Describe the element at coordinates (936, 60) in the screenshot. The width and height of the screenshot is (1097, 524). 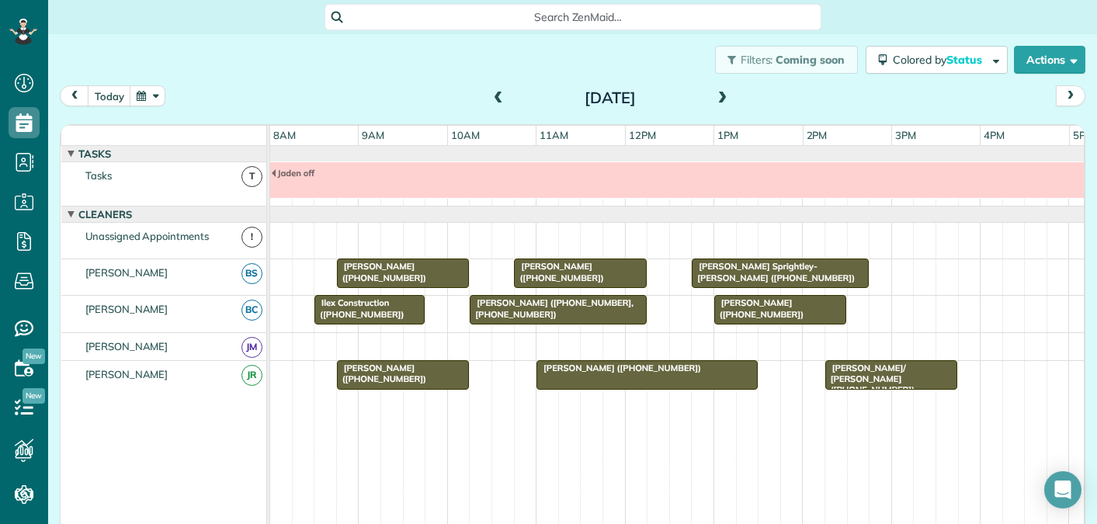
I see `button: Colored byStatus` at that location.